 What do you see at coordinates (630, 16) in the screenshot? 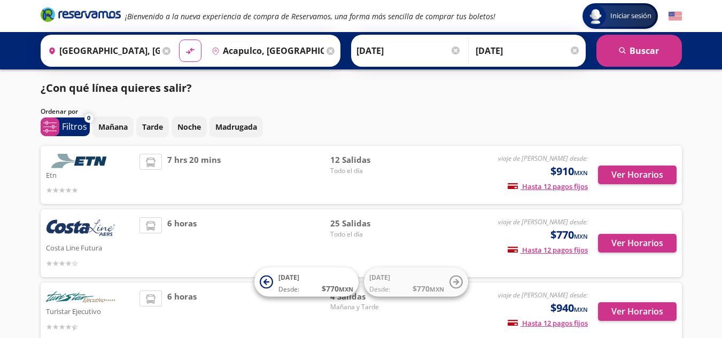
I see `span: Iniciar sesión` at bounding box center [630, 16].